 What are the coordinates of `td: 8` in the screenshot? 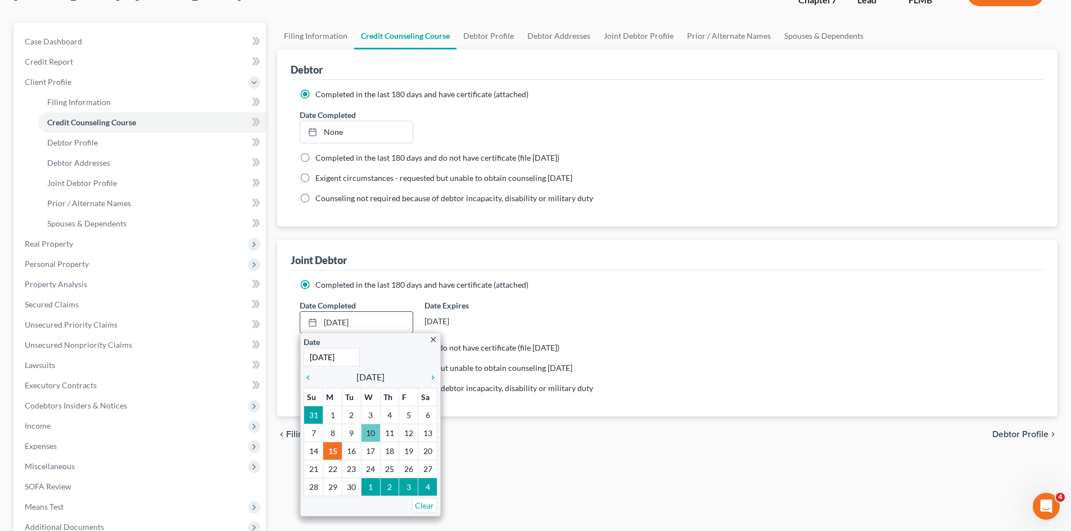 It's located at (333, 433).